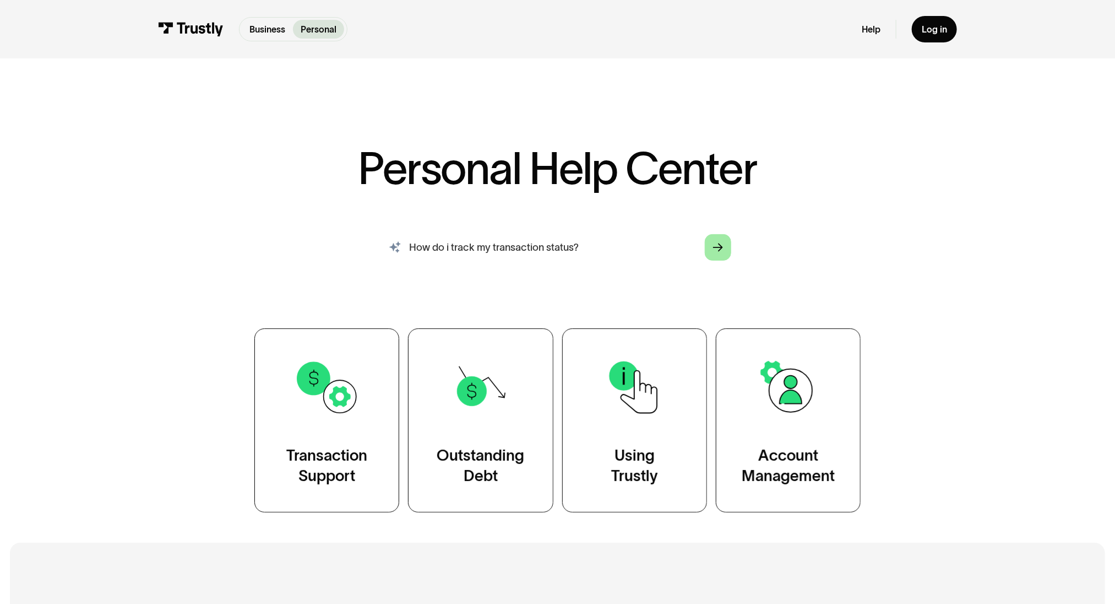 This screenshot has width=1115, height=604. I want to click on a: Personal, so click(318, 29).